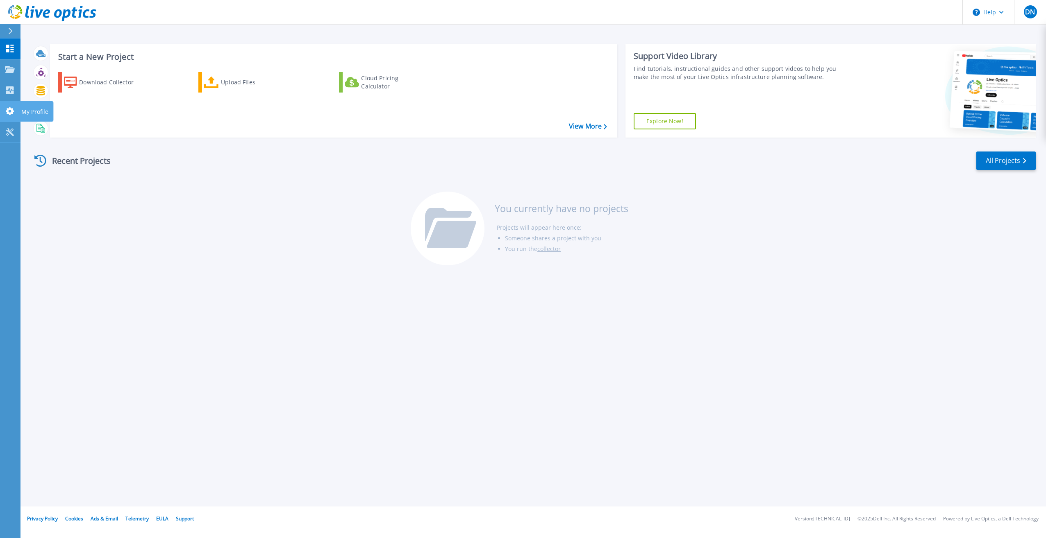 The width and height of the screenshot is (1046, 538). What do you see at coordinates (549, 249) in the screenshot?
I see `a: collector` at bounding box center [549, 249].